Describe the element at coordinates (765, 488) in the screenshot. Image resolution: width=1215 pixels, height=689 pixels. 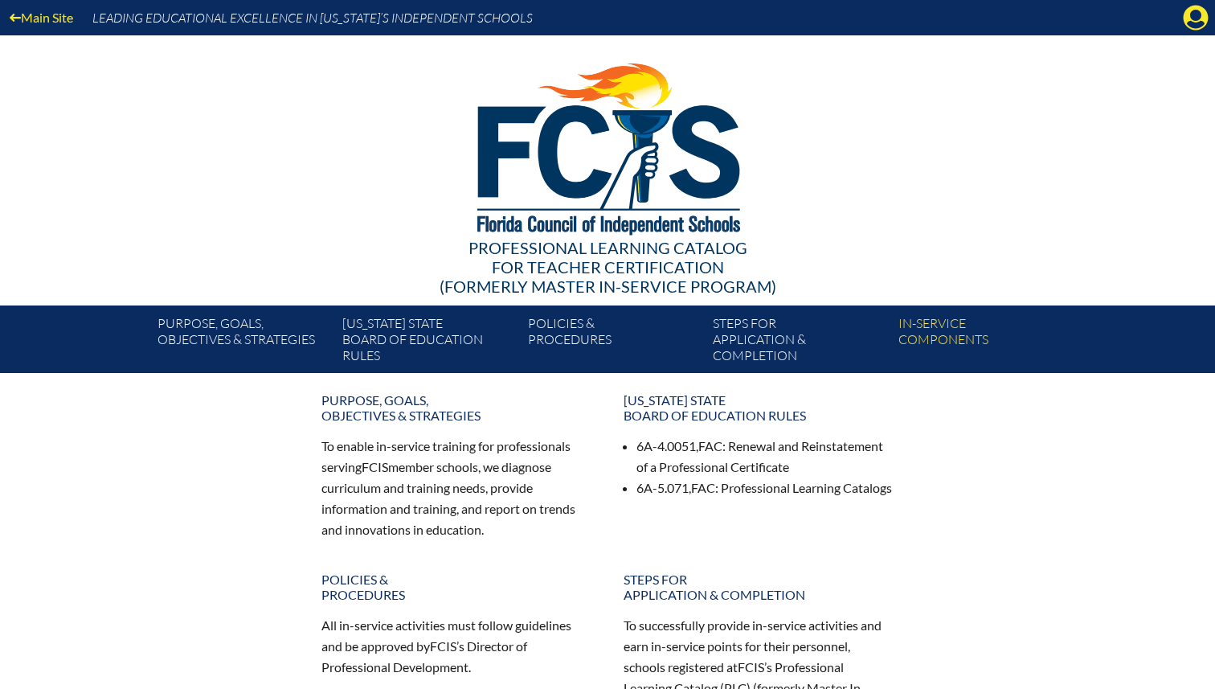
I see `li: 6A-5.071, : Professional Learning Catalogs` at that location.